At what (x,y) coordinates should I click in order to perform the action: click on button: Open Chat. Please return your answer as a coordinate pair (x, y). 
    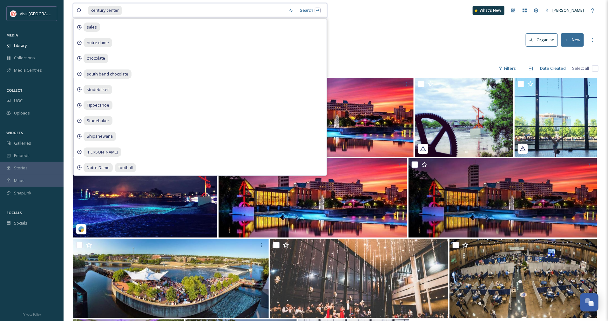
    Looking at the image, I should click on (589, 303).